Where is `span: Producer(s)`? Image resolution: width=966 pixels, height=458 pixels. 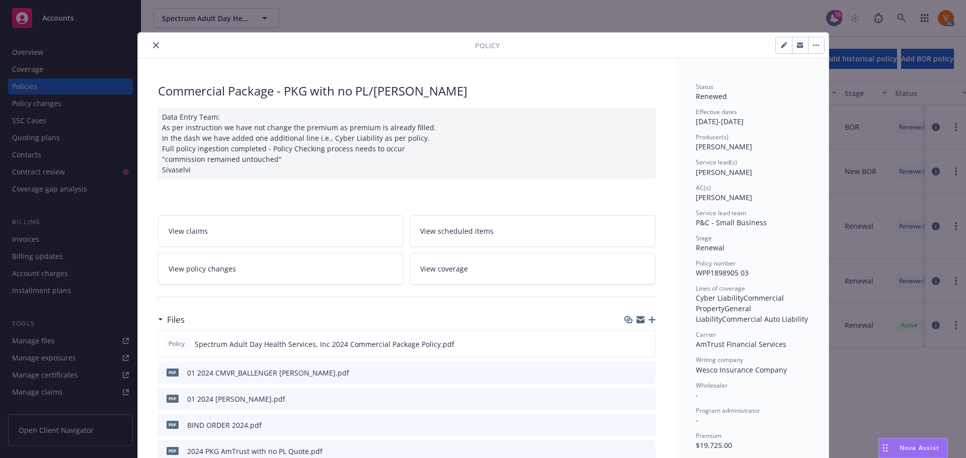 span: Producer(s) is located at coordinates (712, 137).